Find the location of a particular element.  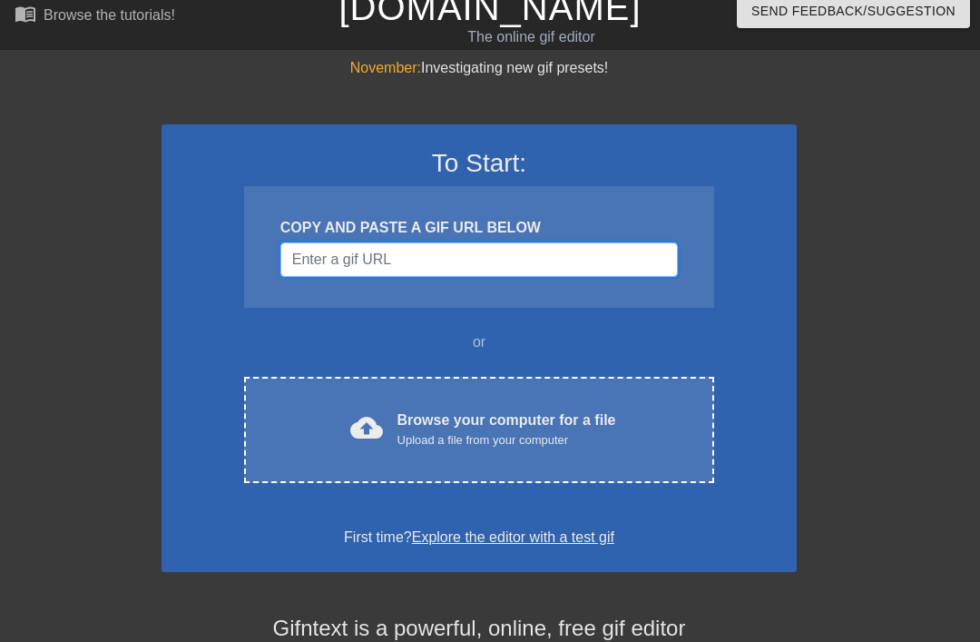

a: Browse the tutorials! is located at coordinates (94, 16).